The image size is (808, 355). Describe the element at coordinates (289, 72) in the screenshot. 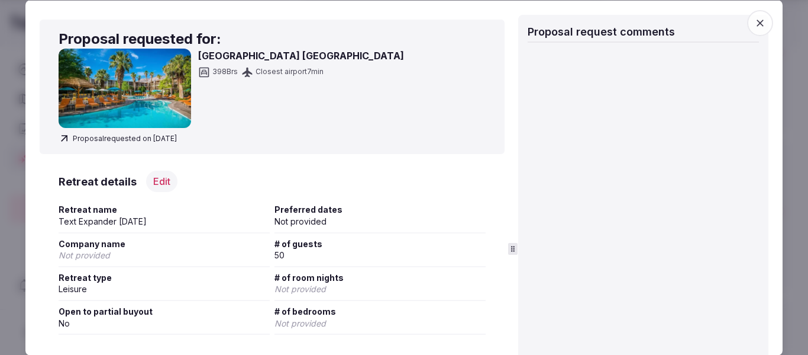

I see `span: Closest airport 7 min` at that location.